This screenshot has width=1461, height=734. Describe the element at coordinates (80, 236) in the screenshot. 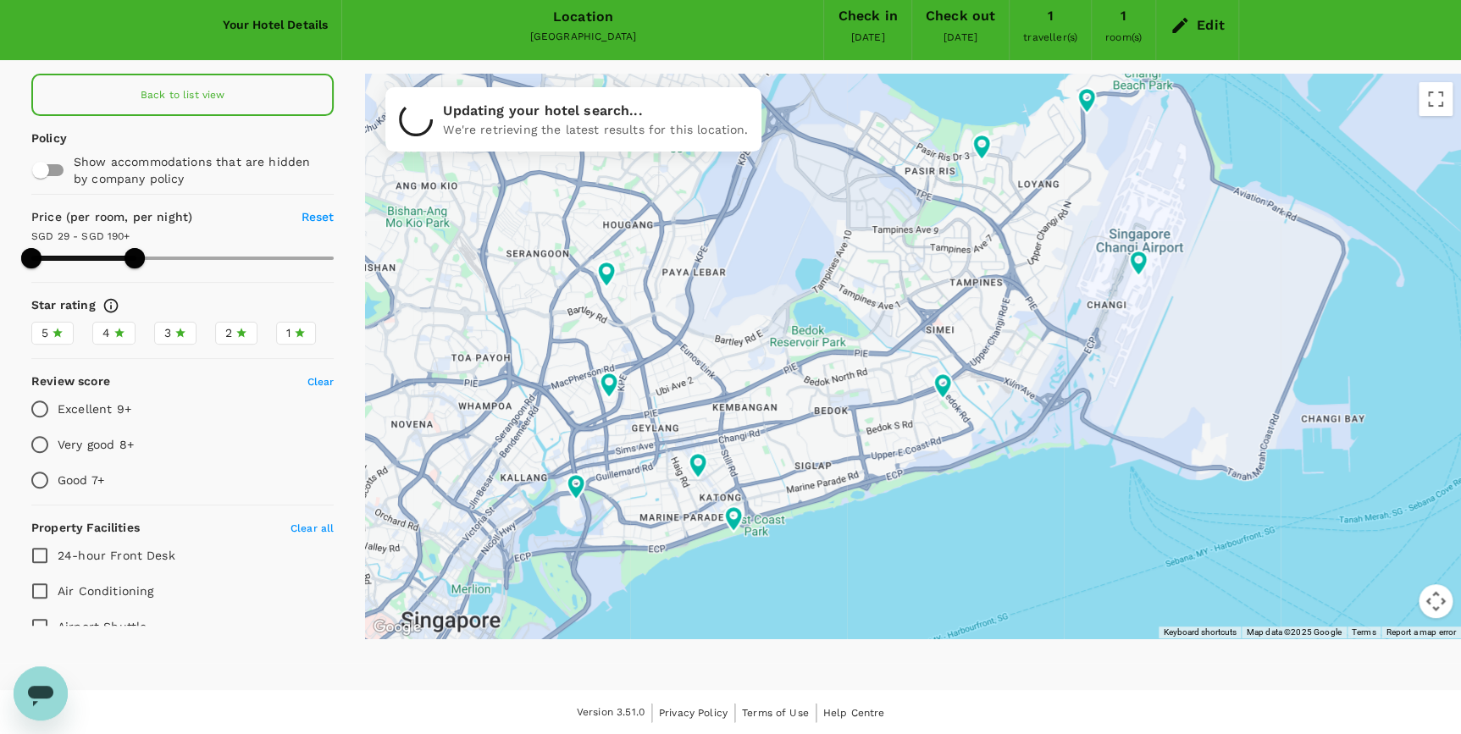

I see `span: SGD 29 - SGD 190+` at that location.